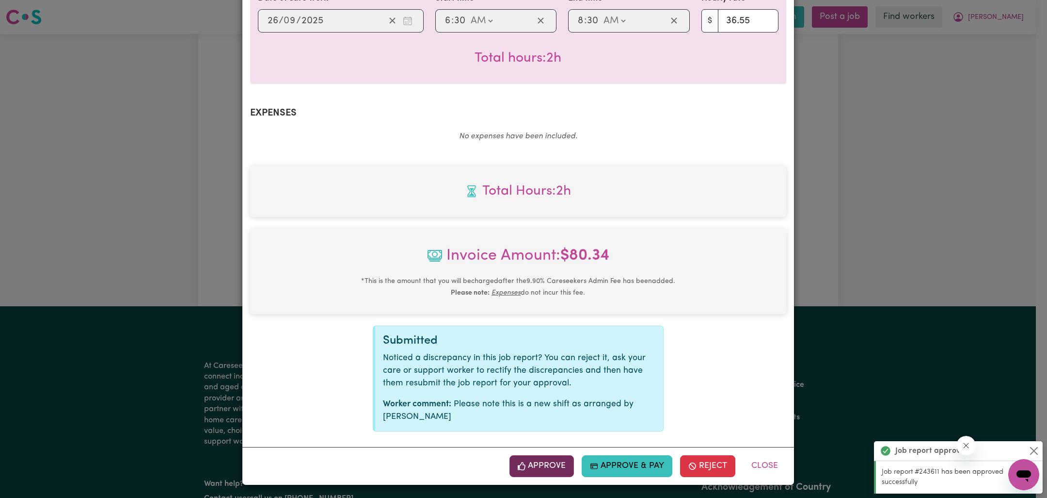 This screenshot has width=1047, height=498. I want to click on u: Expenses, so click(506, 292).